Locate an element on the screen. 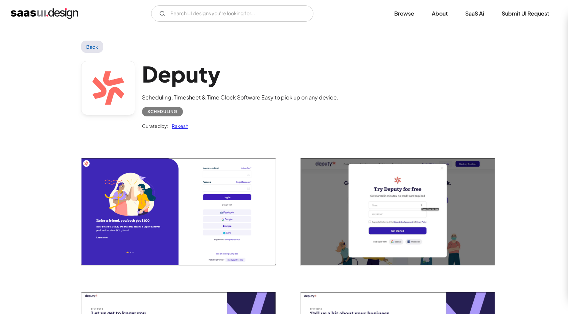  img: 629db43ef3d28fa046c7589e_Sign%20In.png is located at coordinates (178, 211).